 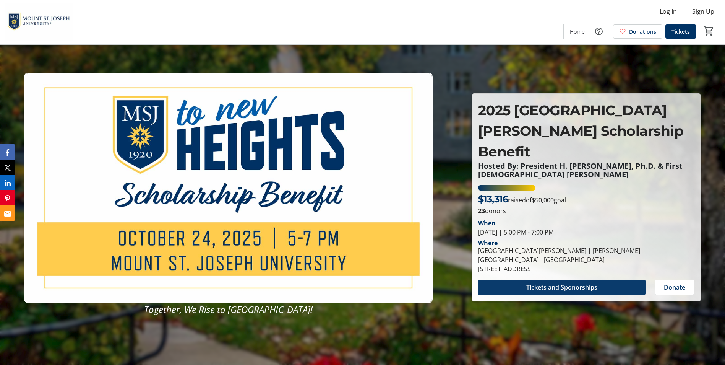 I want to click on a: Home, so click(x=577, y=31).